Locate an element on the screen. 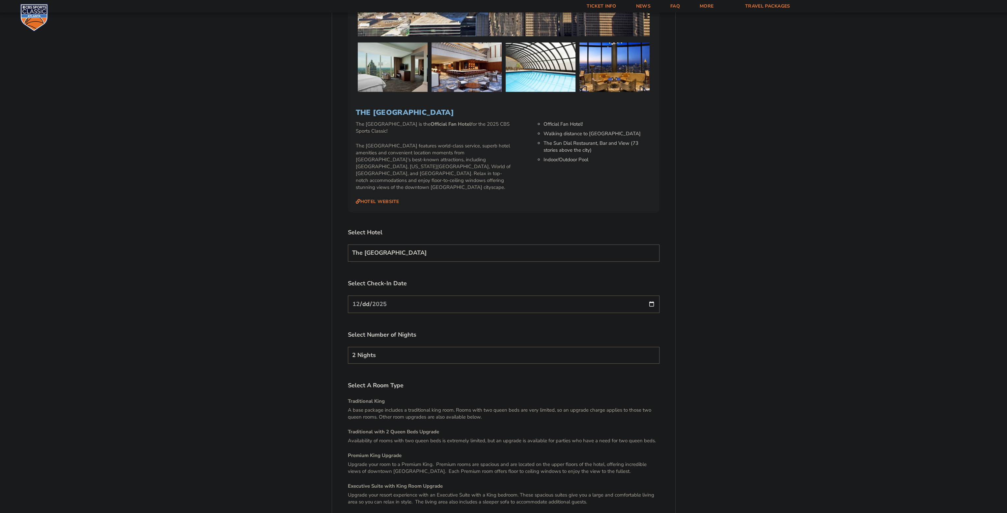  li: Indoor/Outdoor Pool is located at coordinates (597, 160).